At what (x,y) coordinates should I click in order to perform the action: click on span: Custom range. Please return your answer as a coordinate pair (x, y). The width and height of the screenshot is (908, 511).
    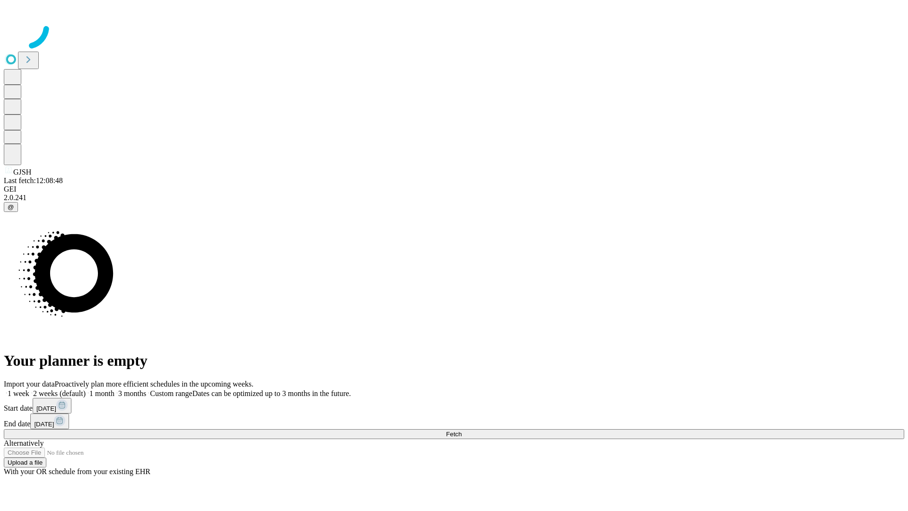
    Looking at the image, I should click on (171, 393).